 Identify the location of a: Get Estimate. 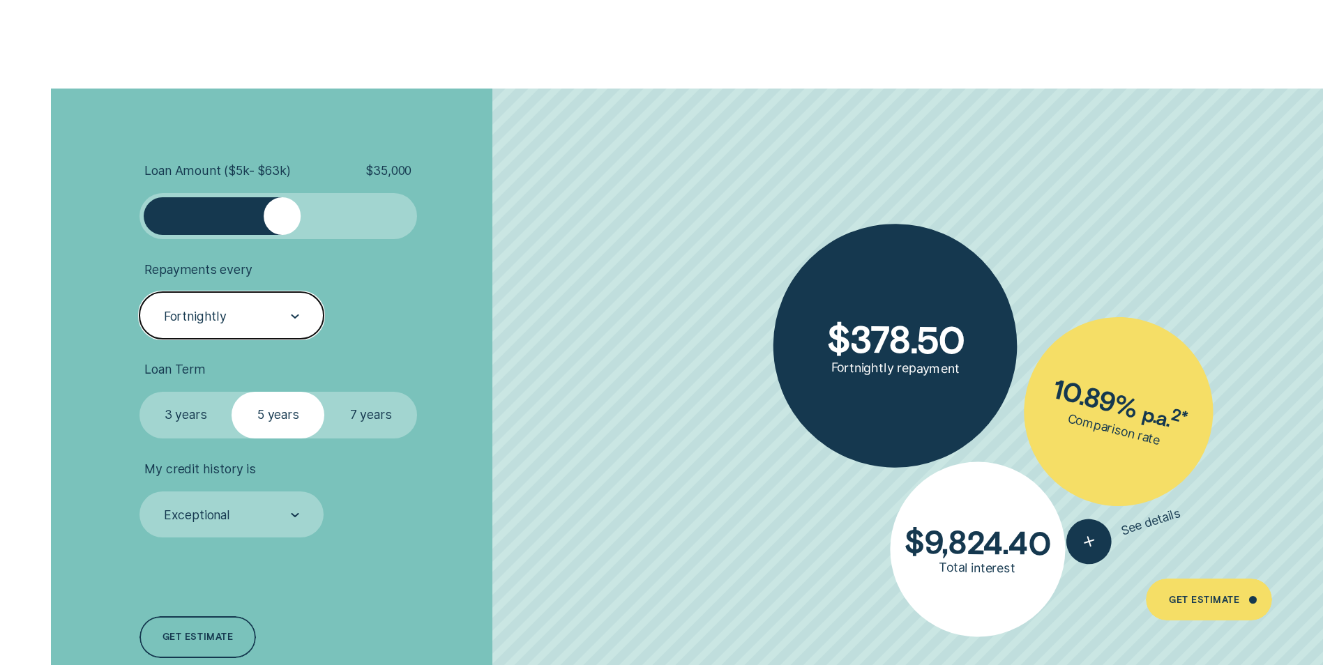
(1209, 600).